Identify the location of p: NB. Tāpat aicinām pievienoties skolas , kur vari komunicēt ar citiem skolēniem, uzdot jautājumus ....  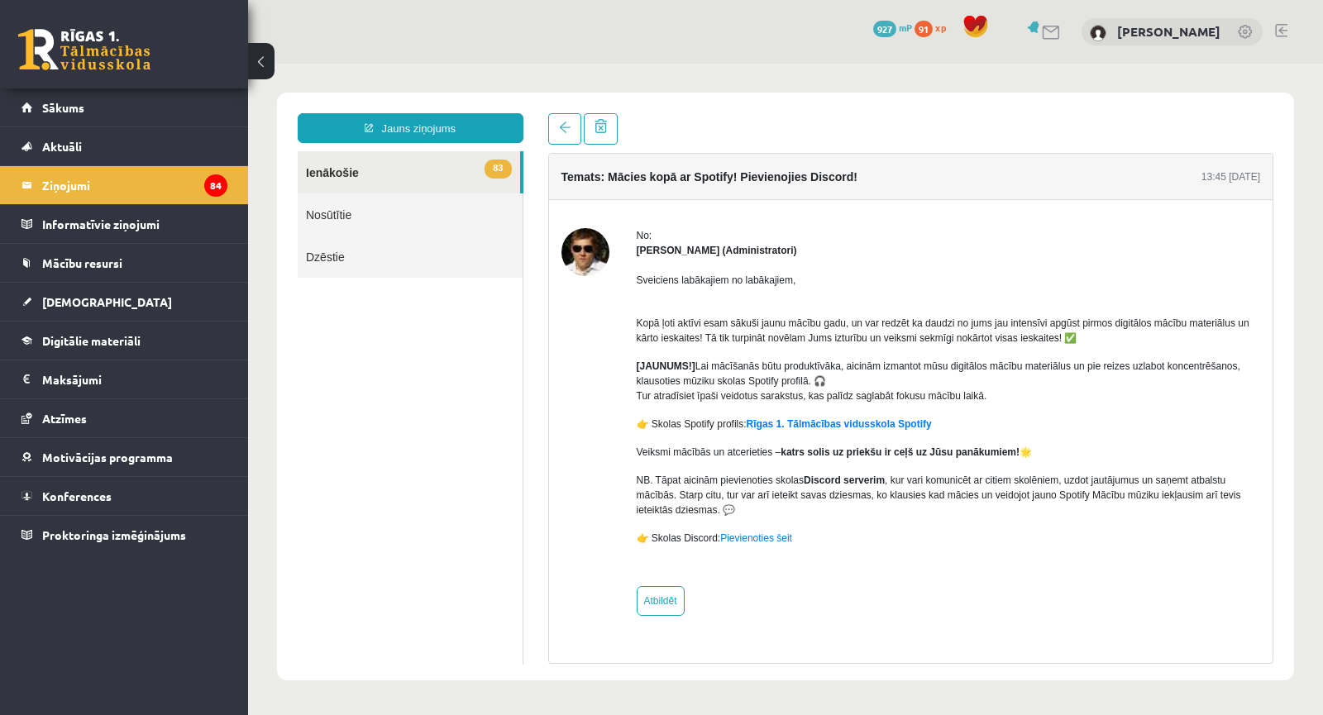
(700, 432).